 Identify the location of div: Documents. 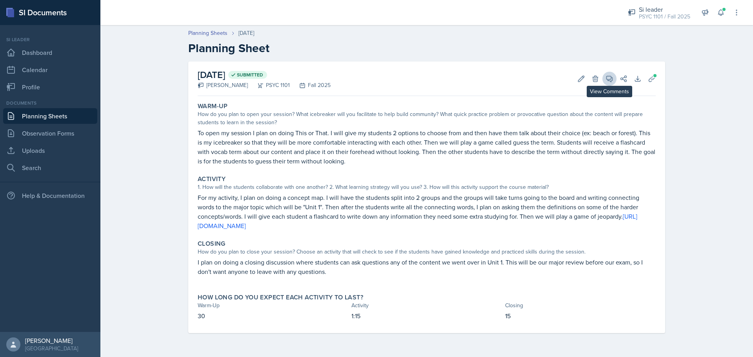
(50, 103).